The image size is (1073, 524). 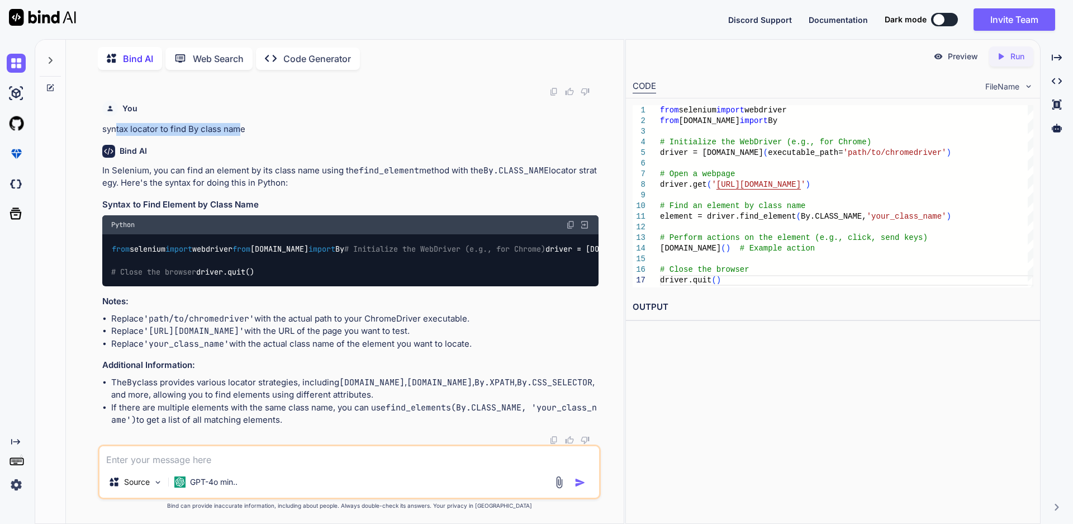 What do you see at coordinates (834, 216) in the screenshot?
I see `span: By.CLASS_NAME,` at bounding box center [834, 216].